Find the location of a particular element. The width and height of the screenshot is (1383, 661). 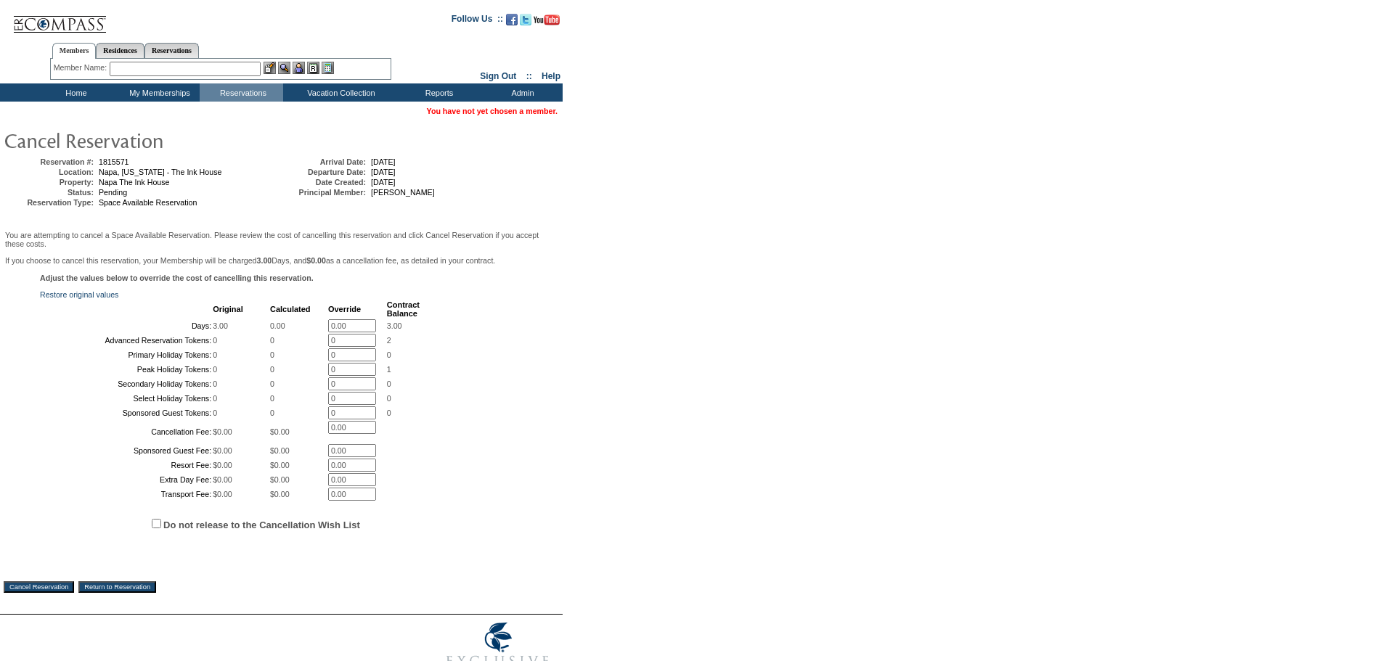

b: $0.00 is located at coordinates (316, 261).